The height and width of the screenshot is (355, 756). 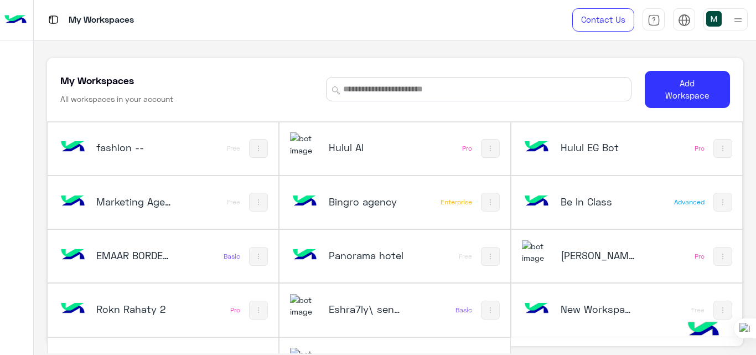 I want to click on img: 322853014244696, so click(x=537, y=252).